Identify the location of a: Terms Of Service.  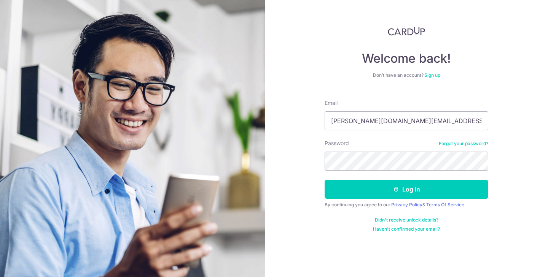
(445, 205).